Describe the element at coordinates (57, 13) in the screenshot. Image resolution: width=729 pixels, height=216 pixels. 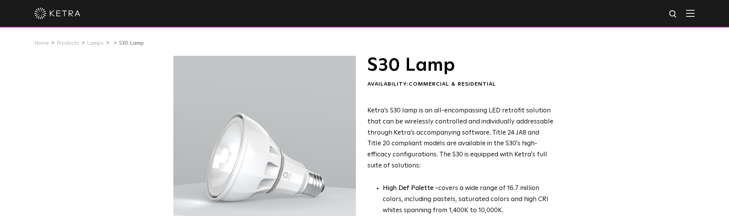
I see `img: ketra-logo-2019-white` at that location.